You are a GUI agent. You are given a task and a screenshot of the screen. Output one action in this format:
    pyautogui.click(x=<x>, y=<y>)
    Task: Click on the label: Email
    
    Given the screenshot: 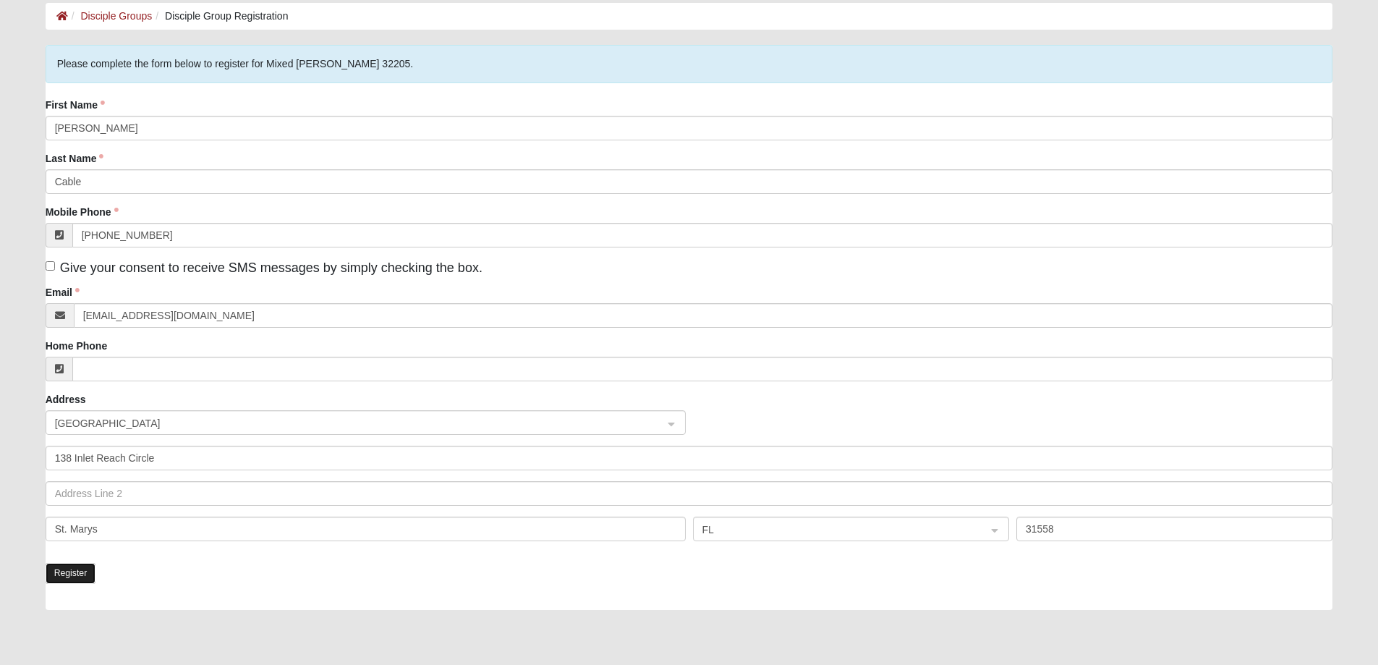 What is the action you would take?
    pyautogui.click(x=62, y=292)
    